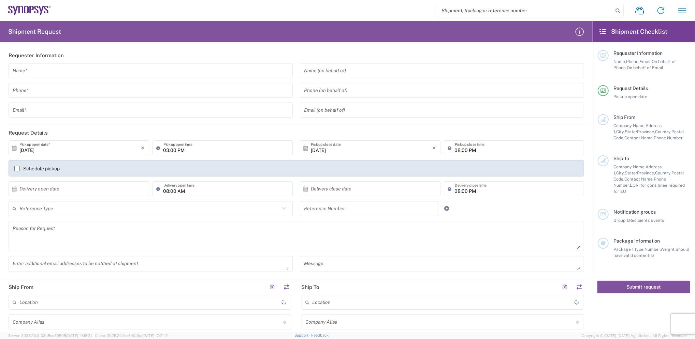  Describe the element at coordinates (36, 56) in the screenshot. I see `h2: Requester Information` at that location.